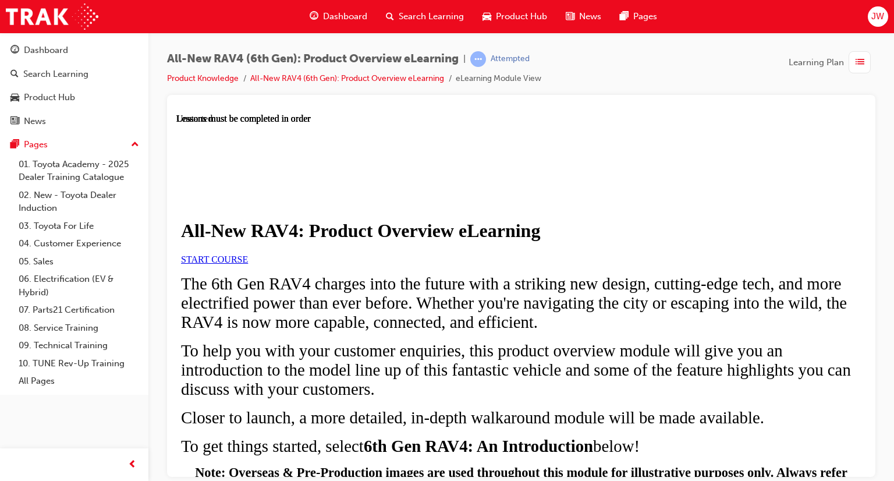 Image resolution: width=894 pixels, height=481 pixels. Describe the element at coordinates (79, 345) in the screenshot. I see `a: 09. Technical Training` at that location.